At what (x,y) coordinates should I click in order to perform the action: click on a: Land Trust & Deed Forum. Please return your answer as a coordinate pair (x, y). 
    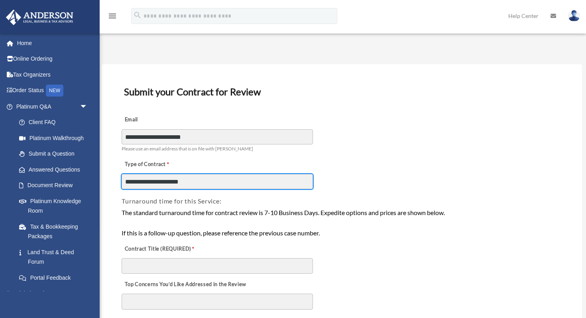
    Looking at the image, I should click on (55, 257).